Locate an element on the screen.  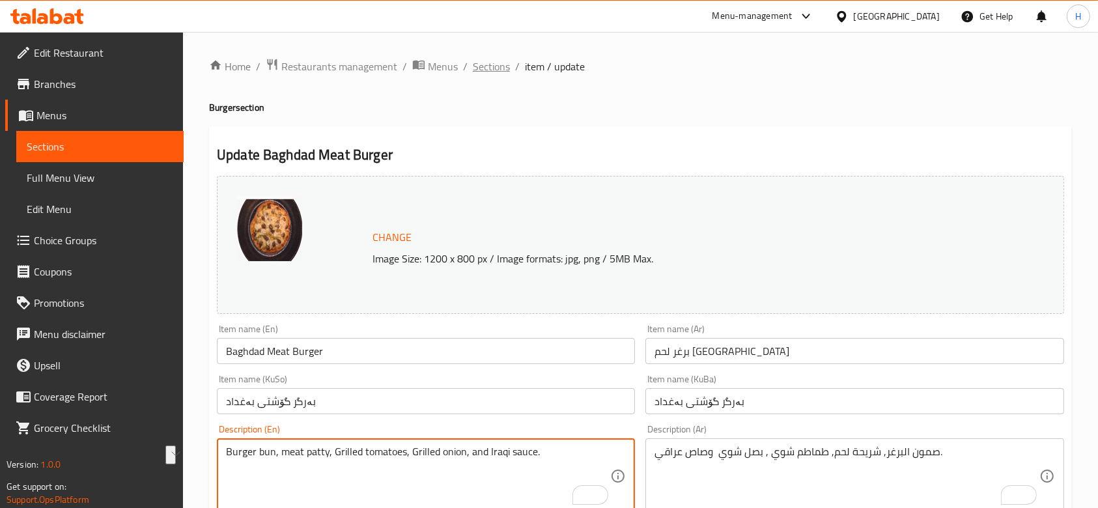
span: 1.0.0 is located at coordinates (50, 465).